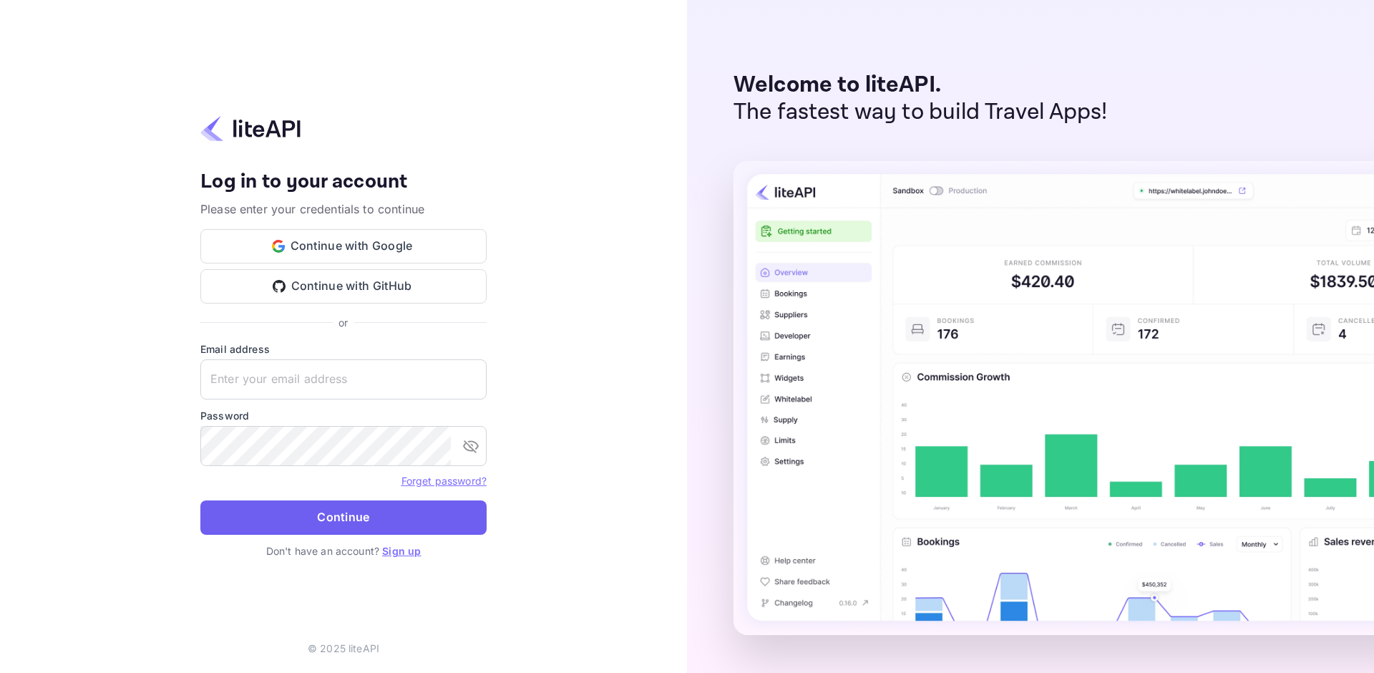 This screenshot has width=1374, height=673. I want to click on input: Enter your email address, so click(343, 379).